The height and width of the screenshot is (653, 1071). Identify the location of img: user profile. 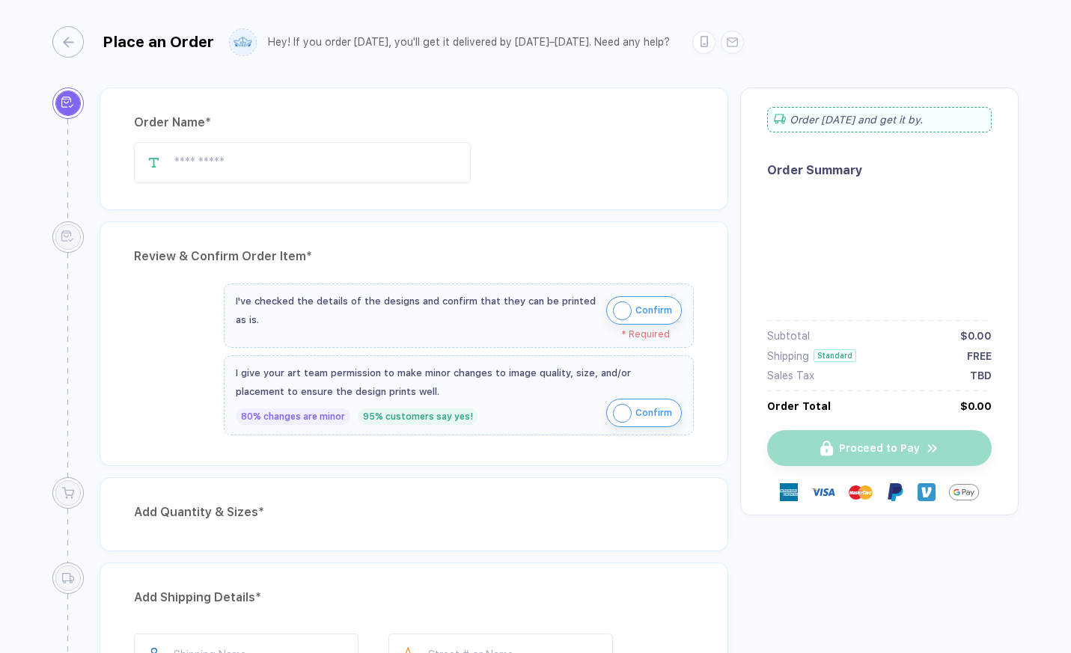
(242, 42).